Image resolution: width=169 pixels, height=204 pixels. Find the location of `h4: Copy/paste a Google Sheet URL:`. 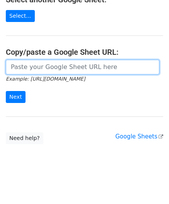

h4: Copy/paste a Google Sheet URL: is located at coordinates (84, 52).